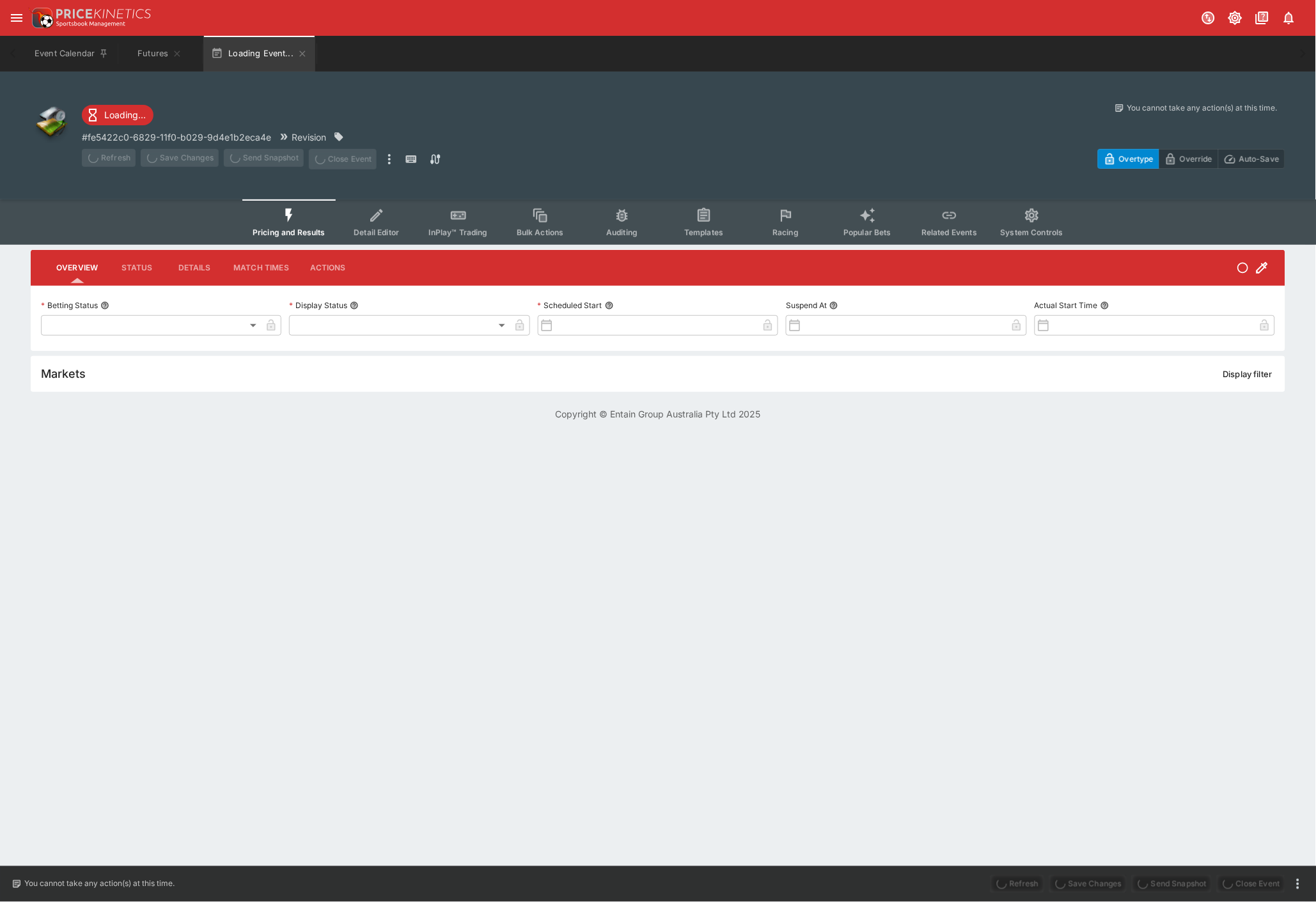 This screenshot has height=902, width=1316. I want to click on button: Event Calendar, so click(71, 54).